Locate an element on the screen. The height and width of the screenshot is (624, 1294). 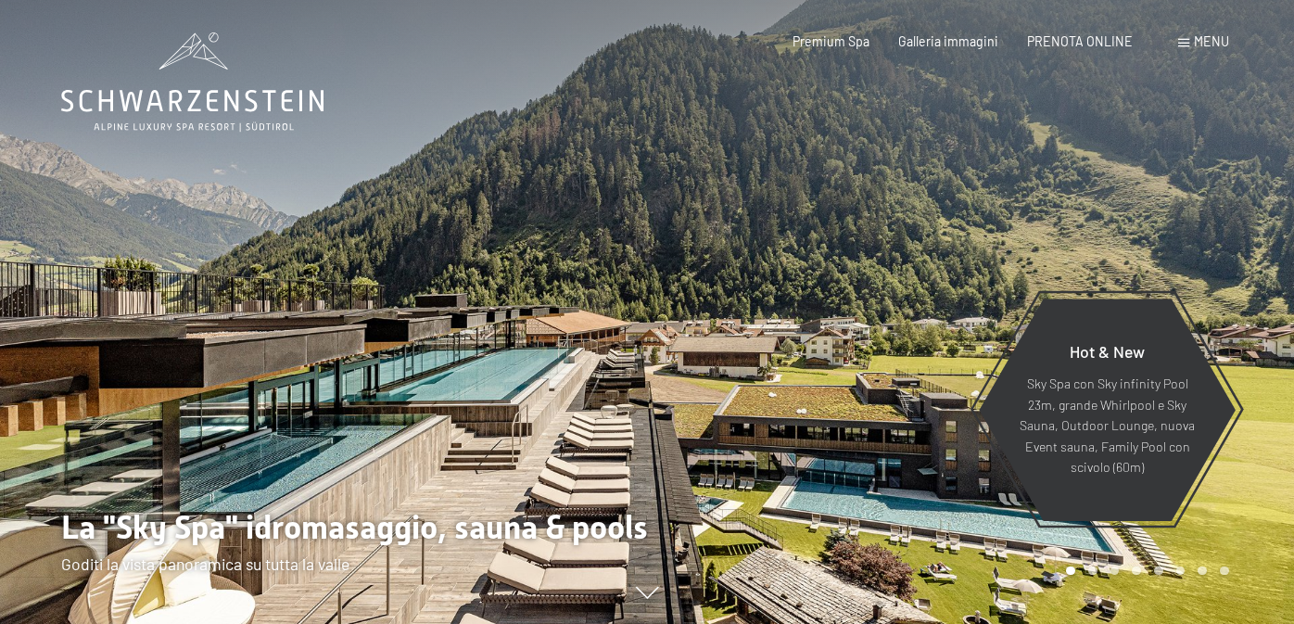
p: Sky Spa con Sky infinity Pool 23m, grande Whirlpool e Sky Sauna, Outdoor Lounge, nuova Event saun... is located at coordinates (1106, 425).